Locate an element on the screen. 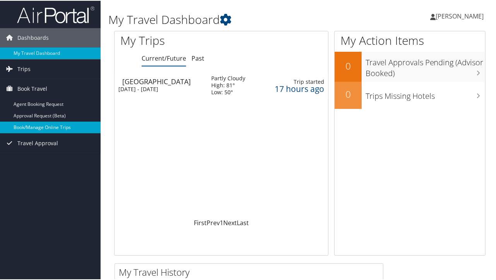 The height and width of the screenshot is (280, 496). h3: Travel Approvals Pending (Advisor Booked) is located at coordinates (425, 65).